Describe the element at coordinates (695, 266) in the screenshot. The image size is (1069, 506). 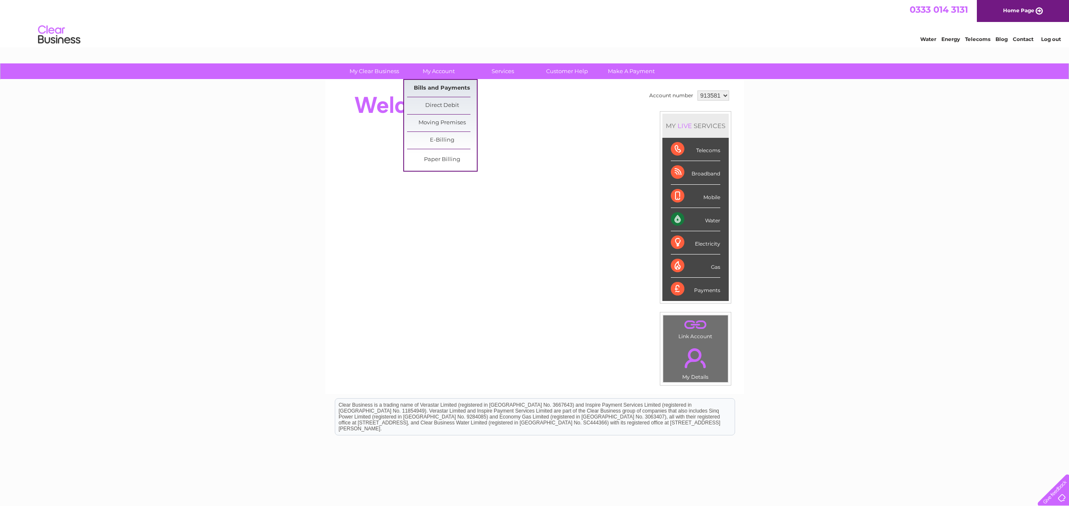
I see `div: Gas` at that location.